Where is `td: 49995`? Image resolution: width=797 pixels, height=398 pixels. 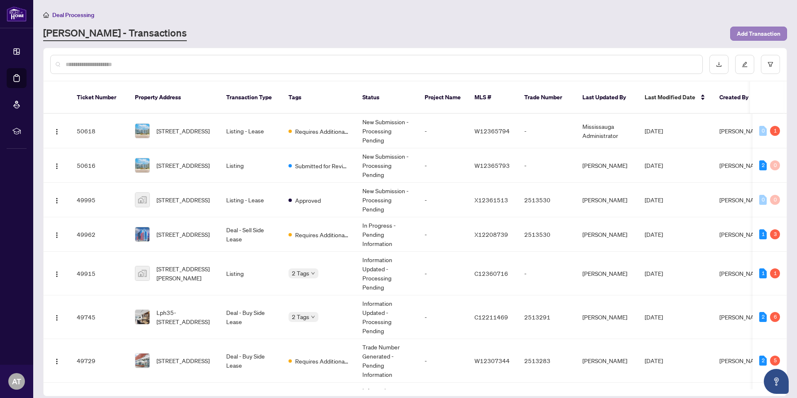 td: 49995 is located at coordinates (99, 200).